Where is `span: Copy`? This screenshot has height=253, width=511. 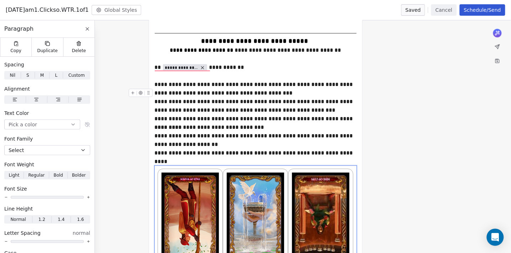
span: Copy is located at coordinates (16, 51).